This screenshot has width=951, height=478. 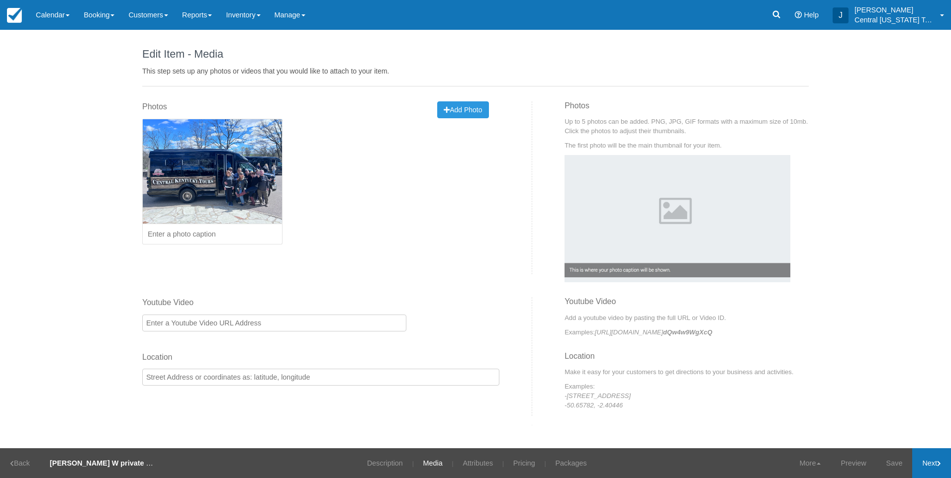 I want to click on a: Preview, so click(x=853, y=464).